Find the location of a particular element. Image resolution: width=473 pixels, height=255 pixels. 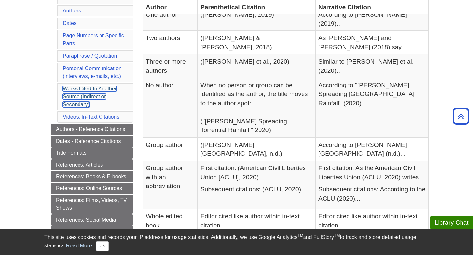

a: Works Cited In Another Source (Indirect or Secondary) is located at coordinates (90, 97).